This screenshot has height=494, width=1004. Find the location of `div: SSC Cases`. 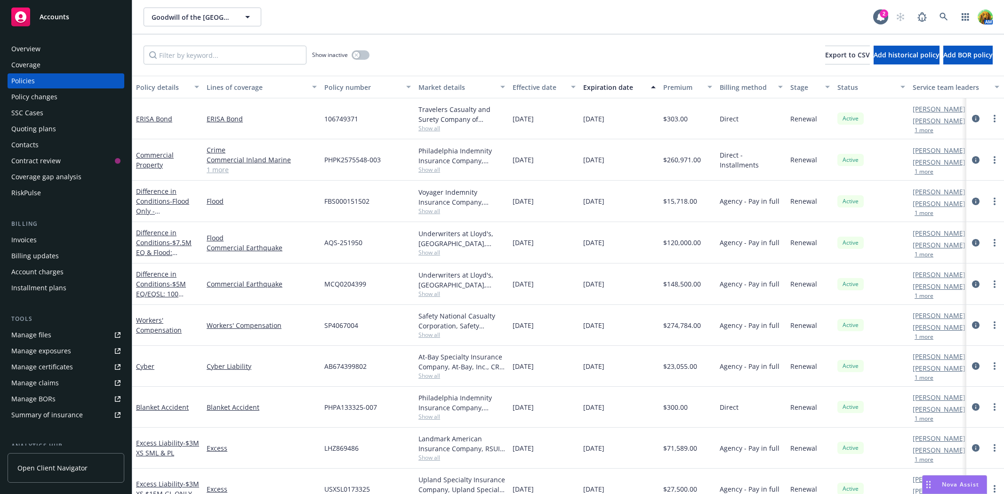

div: SSC Cases is located at coordinates (27, 113).